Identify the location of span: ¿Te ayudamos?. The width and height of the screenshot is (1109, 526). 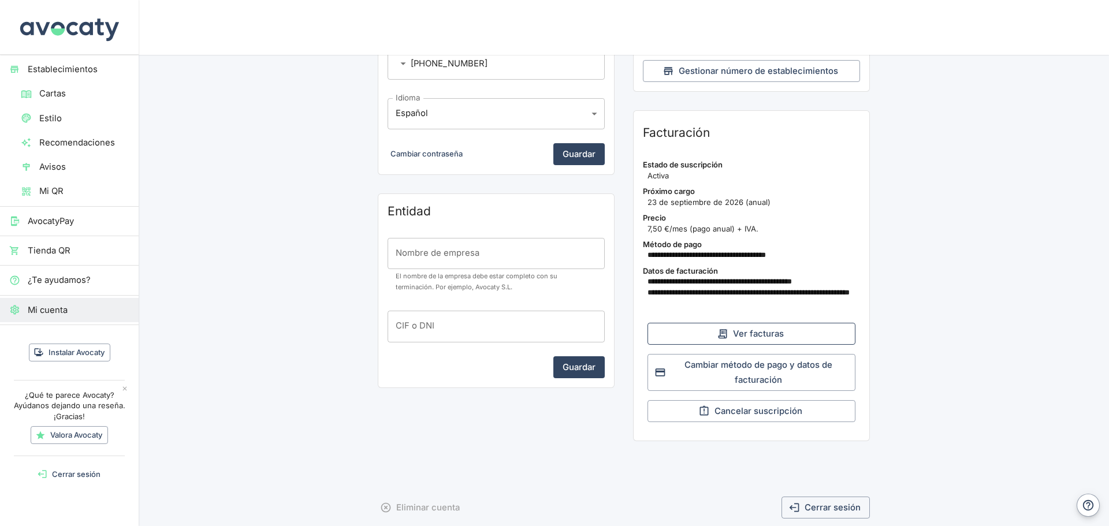
(79, 280).